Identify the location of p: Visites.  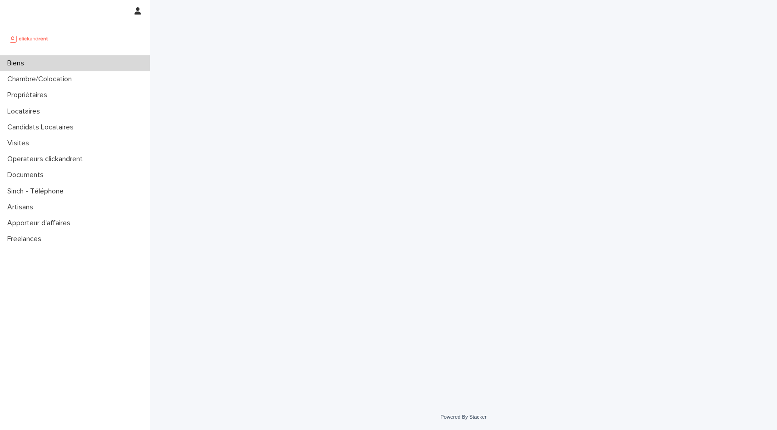
(20, 143).